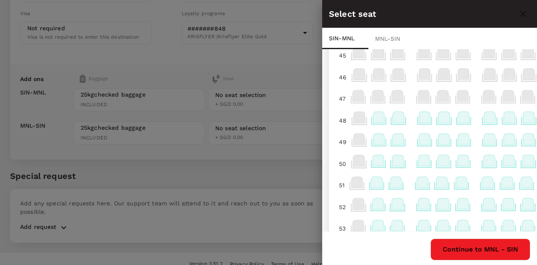 This screenshot has height=265, width=537. Describe the element at coordinates (480, 249) in the screenshot. I see `button: Continue to MNL - SIN` at that location.